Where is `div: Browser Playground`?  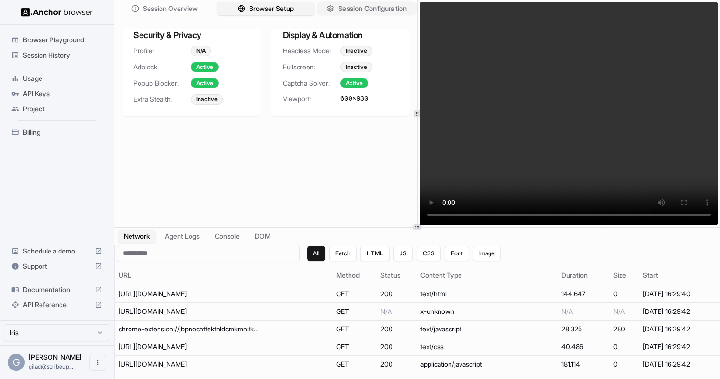
div: Browser Playground is located at coordinates (57, 40).